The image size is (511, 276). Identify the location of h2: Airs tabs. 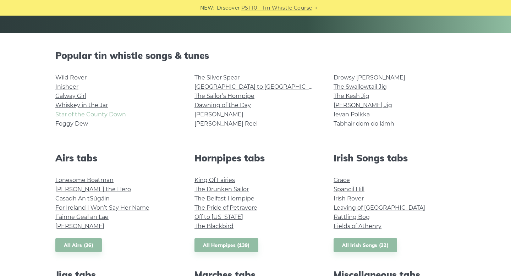
(116, 158).